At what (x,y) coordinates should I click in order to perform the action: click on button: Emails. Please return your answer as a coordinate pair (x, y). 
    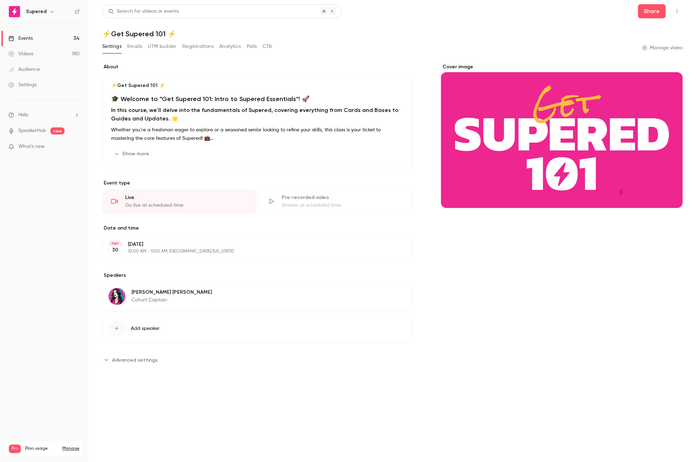
    Looking at the image, I should click on (135, 47).